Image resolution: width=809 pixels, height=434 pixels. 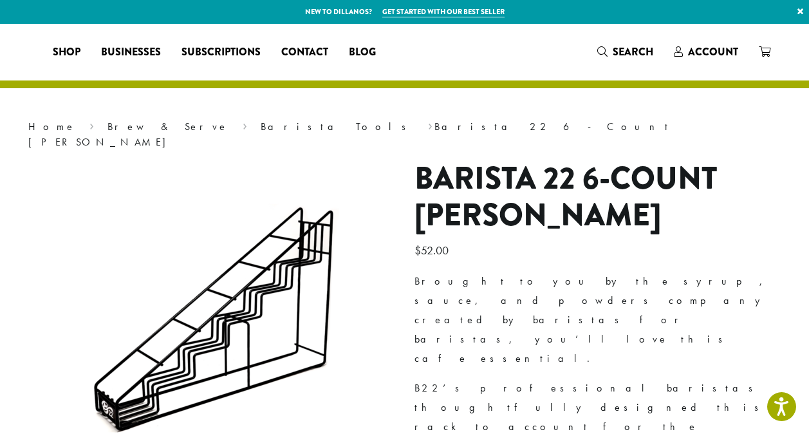 What do you see at coordinates (444, 12) in the screenshot?
I see `a: Get started with our best seller` at bounding box center [444, 12].